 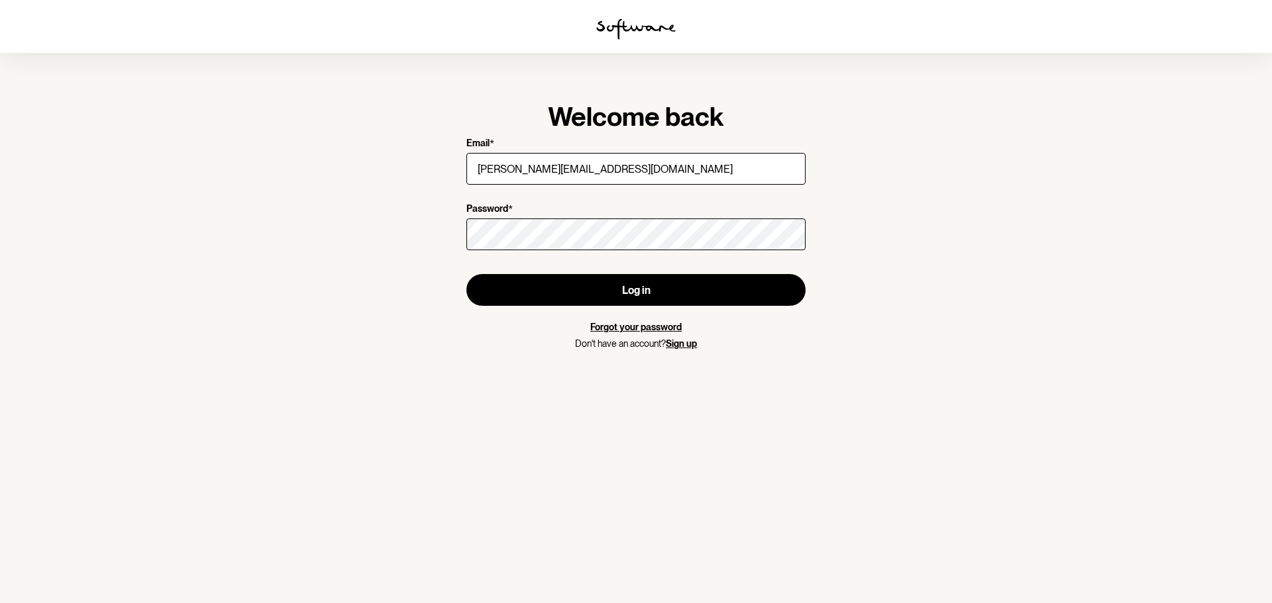 I want to click on a: Sign up, so click(x=681, y=344).